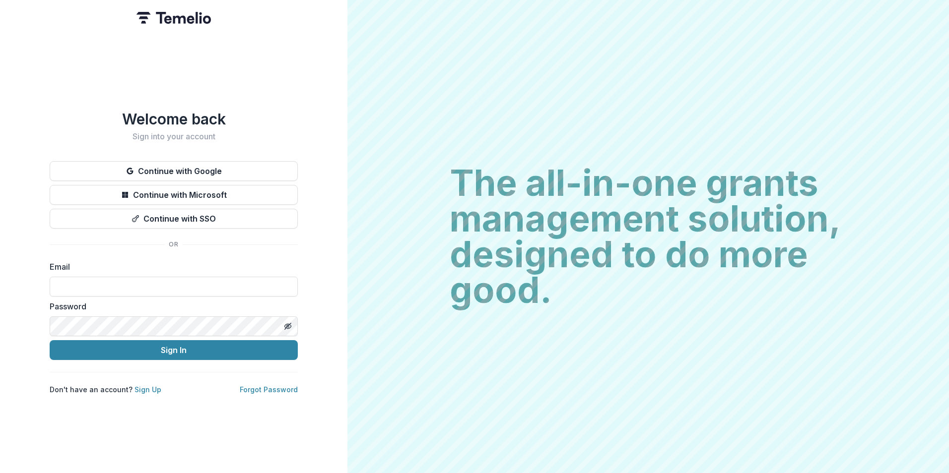 The image size is (949, 473). What do you see at coordinates (174, 219) in the screenshot?
I see `button: Continue with SSO` at bounding box center [174, 219].